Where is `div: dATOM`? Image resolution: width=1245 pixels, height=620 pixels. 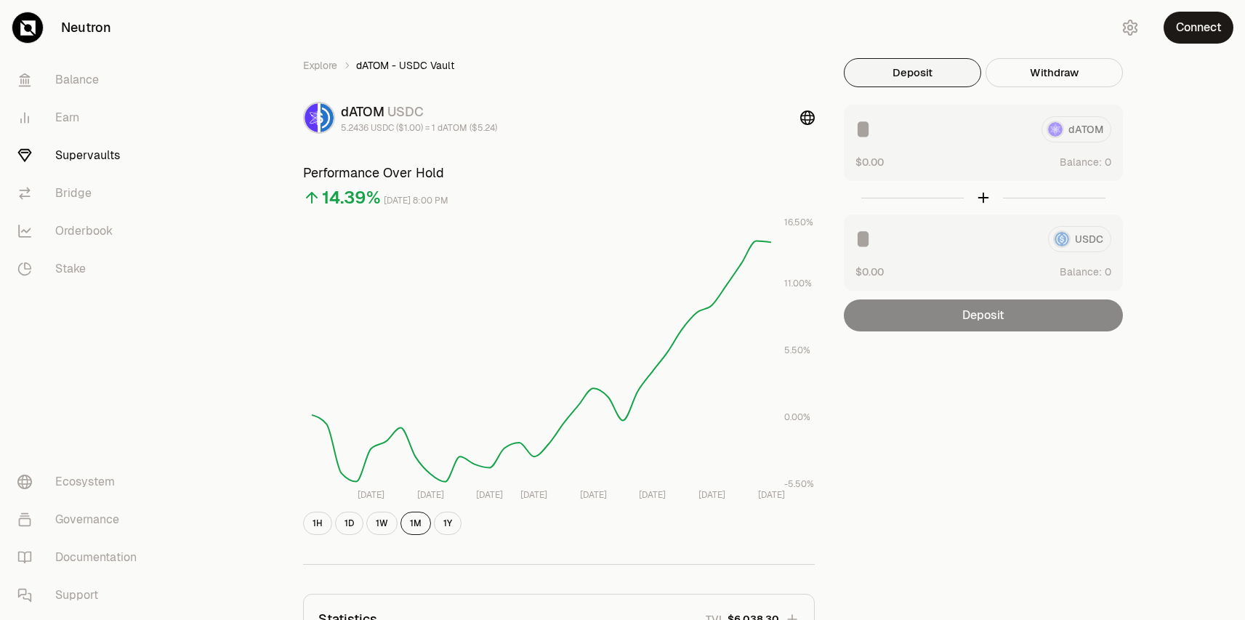 div: dATOM is located at coordinates (419, 112).